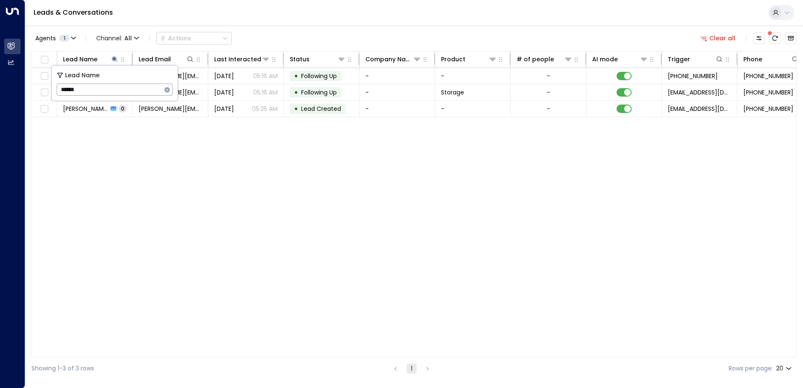 This screenshot has width=803, height=388. Describe the element at coordinates (194, 38) in the screenshot. I see `div: Button group with a nested menu` at that location.